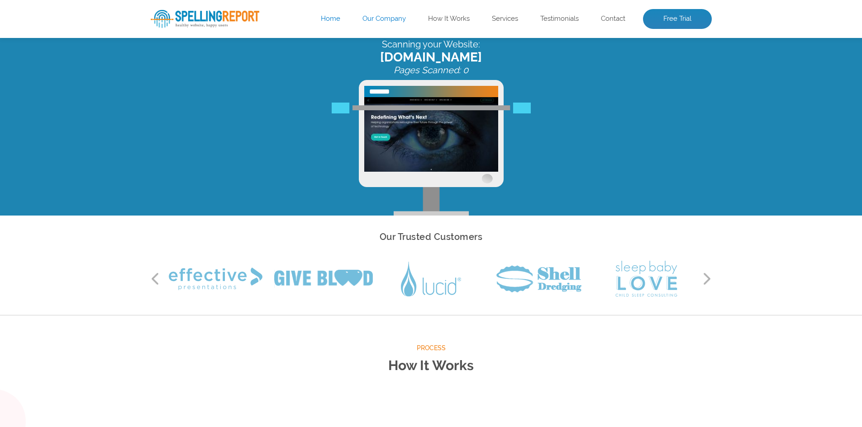 The height and width of the screenshot is (427, 862). Describe the element at coordinates (205, 19) in the screenshot. I see `img: SpellReport` at that location.